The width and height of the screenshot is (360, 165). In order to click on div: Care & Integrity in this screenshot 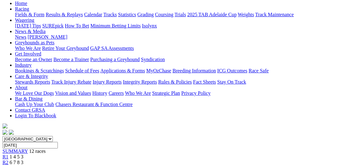, I will do `click(186, 82)`.